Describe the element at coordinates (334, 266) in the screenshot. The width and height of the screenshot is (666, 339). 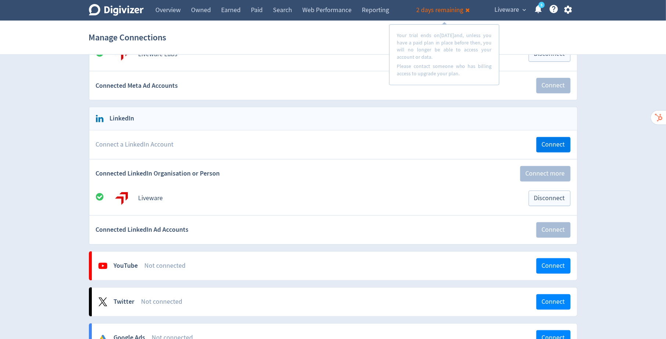
I see `a: YouTubeNot connectedConnect` at that location.